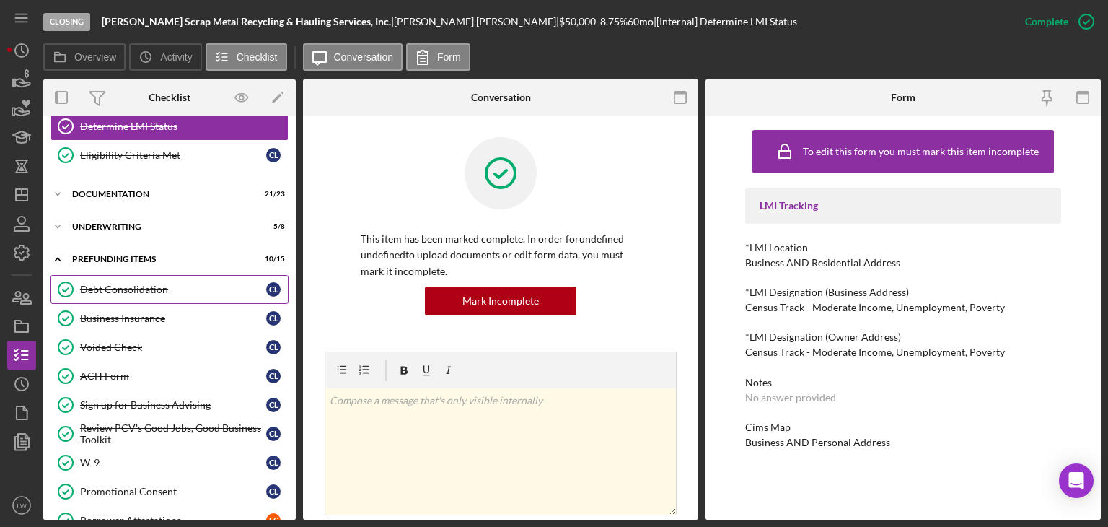  What do you see at coordinates (501, 255) in the screenshot?
I see `p: This item has been marked complete. In order for undefined undefined to upload documents or edit ...` at bounding box center [501, 255].